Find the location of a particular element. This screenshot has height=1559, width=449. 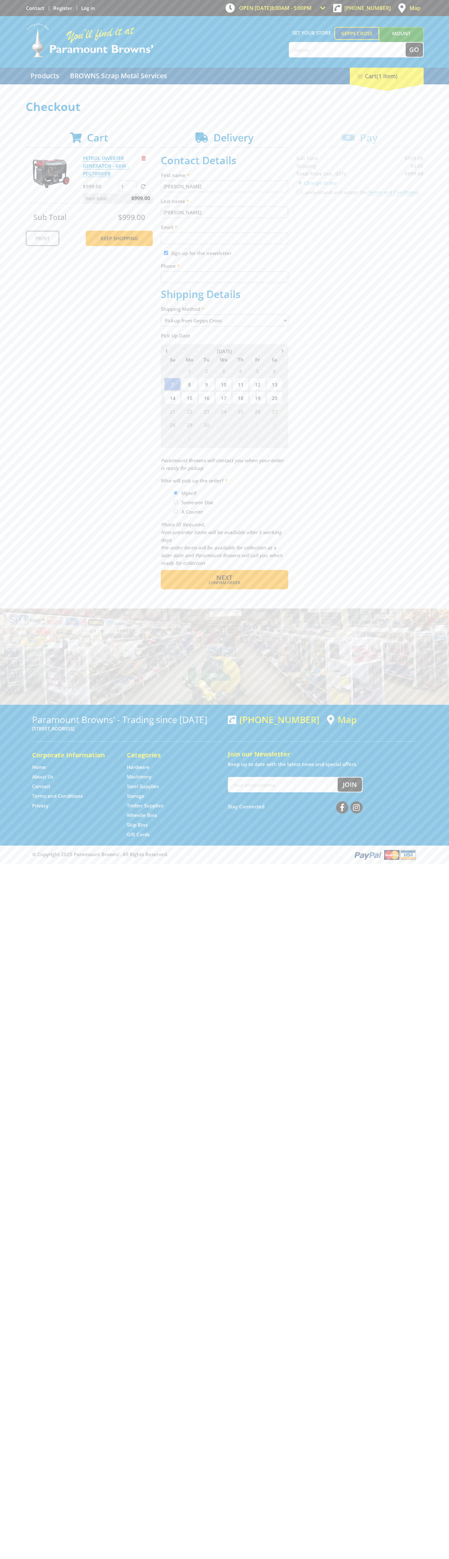

label: Myself is located at coordinates (189, 493).